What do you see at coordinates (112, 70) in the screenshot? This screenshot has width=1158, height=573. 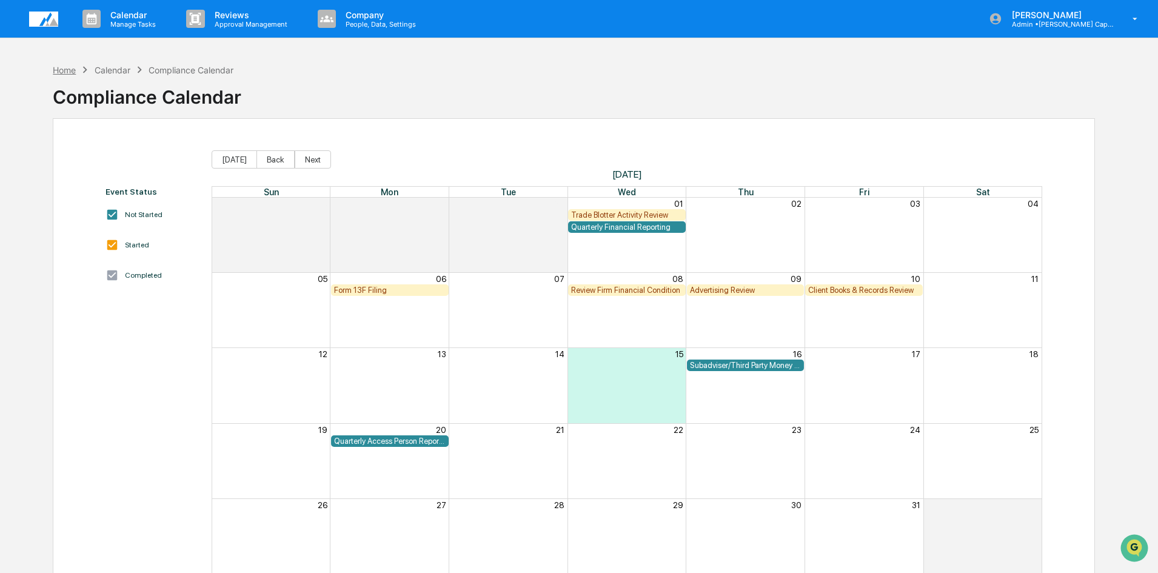 I see `div: Calendar` at bounding box center [112, 70].